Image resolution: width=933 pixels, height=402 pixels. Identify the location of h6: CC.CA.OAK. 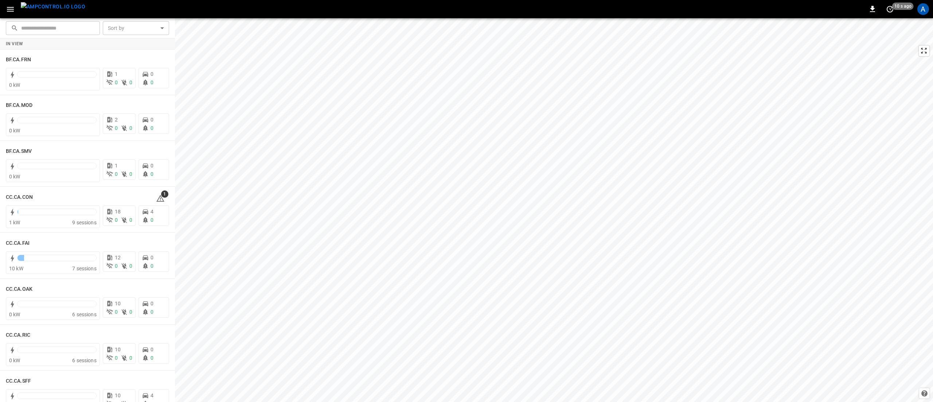
(19, 289).